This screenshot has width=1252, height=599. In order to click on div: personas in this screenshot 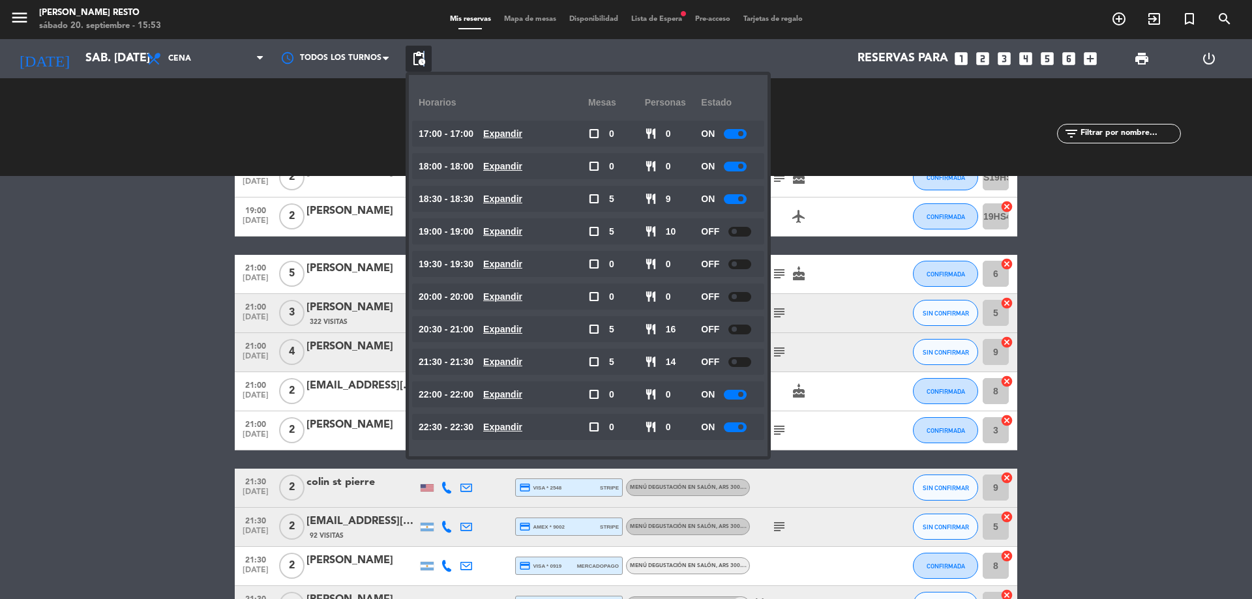, I will do `click(673, 102)`.